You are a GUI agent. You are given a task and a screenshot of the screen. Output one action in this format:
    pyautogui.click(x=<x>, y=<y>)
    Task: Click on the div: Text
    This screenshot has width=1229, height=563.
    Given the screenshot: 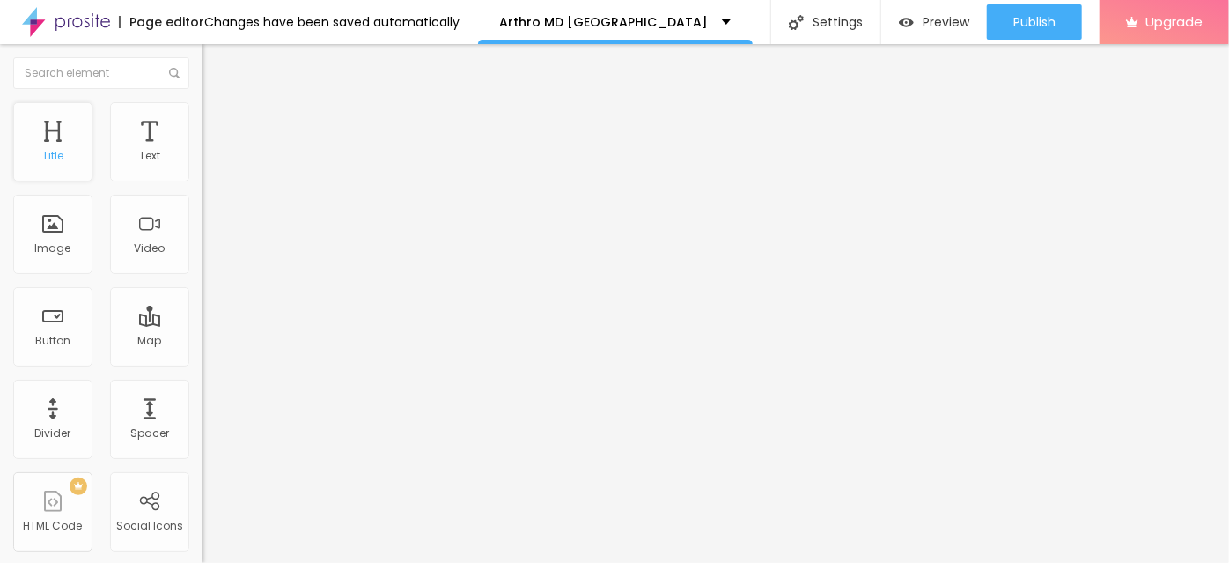 What is the action you would take?
    pyautogui.click(x=150, y=156)
    